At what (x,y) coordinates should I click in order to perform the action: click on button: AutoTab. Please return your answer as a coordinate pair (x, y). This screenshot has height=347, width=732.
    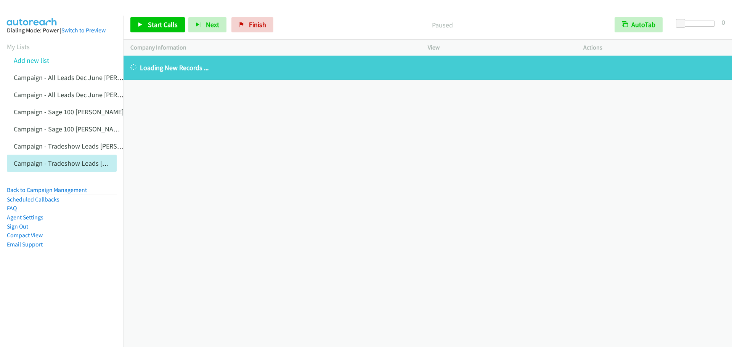
    Looking at the image, I should click on (638, 25).